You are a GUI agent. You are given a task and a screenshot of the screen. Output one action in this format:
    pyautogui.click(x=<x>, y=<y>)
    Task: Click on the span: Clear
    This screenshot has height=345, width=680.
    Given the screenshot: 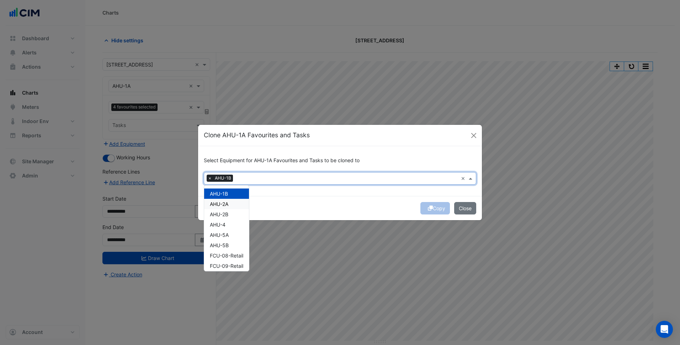 What is the action you would take?
    pyautogui.click(x=464, y=178)
    